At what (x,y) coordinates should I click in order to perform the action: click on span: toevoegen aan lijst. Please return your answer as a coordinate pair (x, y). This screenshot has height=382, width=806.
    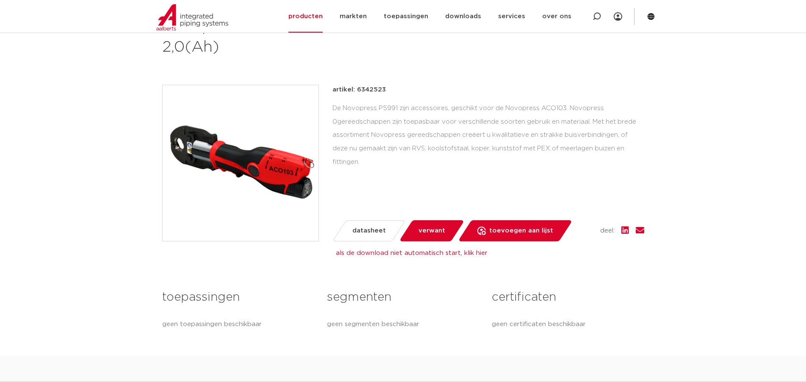
    Looking at the image, I should click on (521, 231).